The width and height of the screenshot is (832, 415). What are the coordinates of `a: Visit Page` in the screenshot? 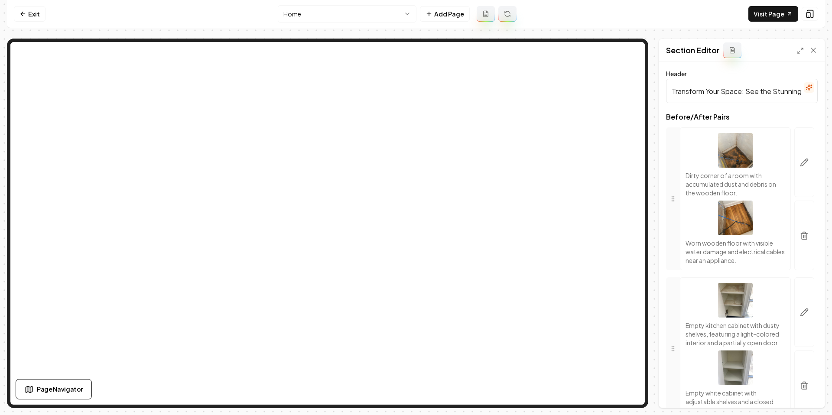 It's located at (773, 14).